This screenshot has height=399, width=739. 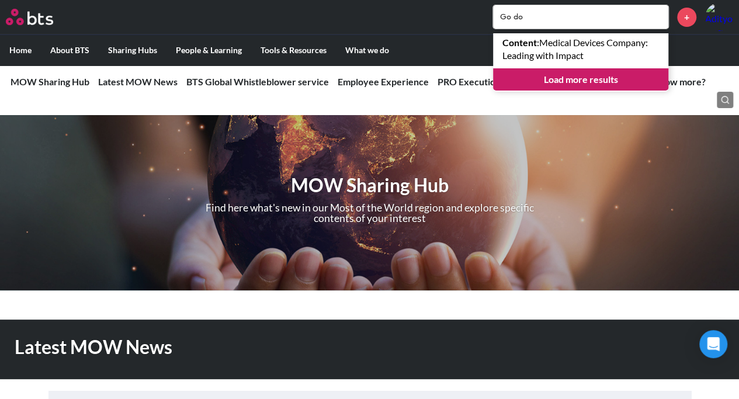 I want to click on label: About BTS, so click(x=70, y=50).